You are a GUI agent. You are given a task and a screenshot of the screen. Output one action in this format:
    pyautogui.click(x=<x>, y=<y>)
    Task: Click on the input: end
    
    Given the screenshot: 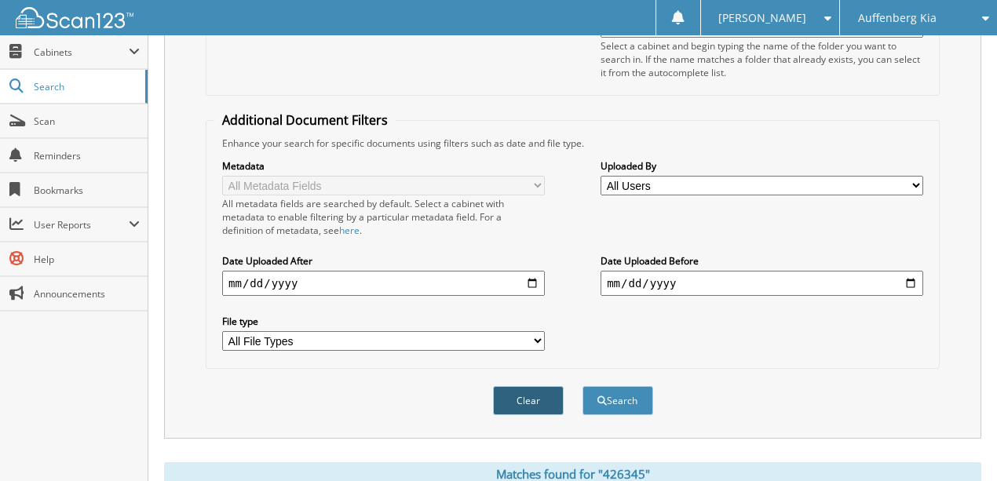 What is the action you would take?
    pyautogui.click(x=761, y=283)
    